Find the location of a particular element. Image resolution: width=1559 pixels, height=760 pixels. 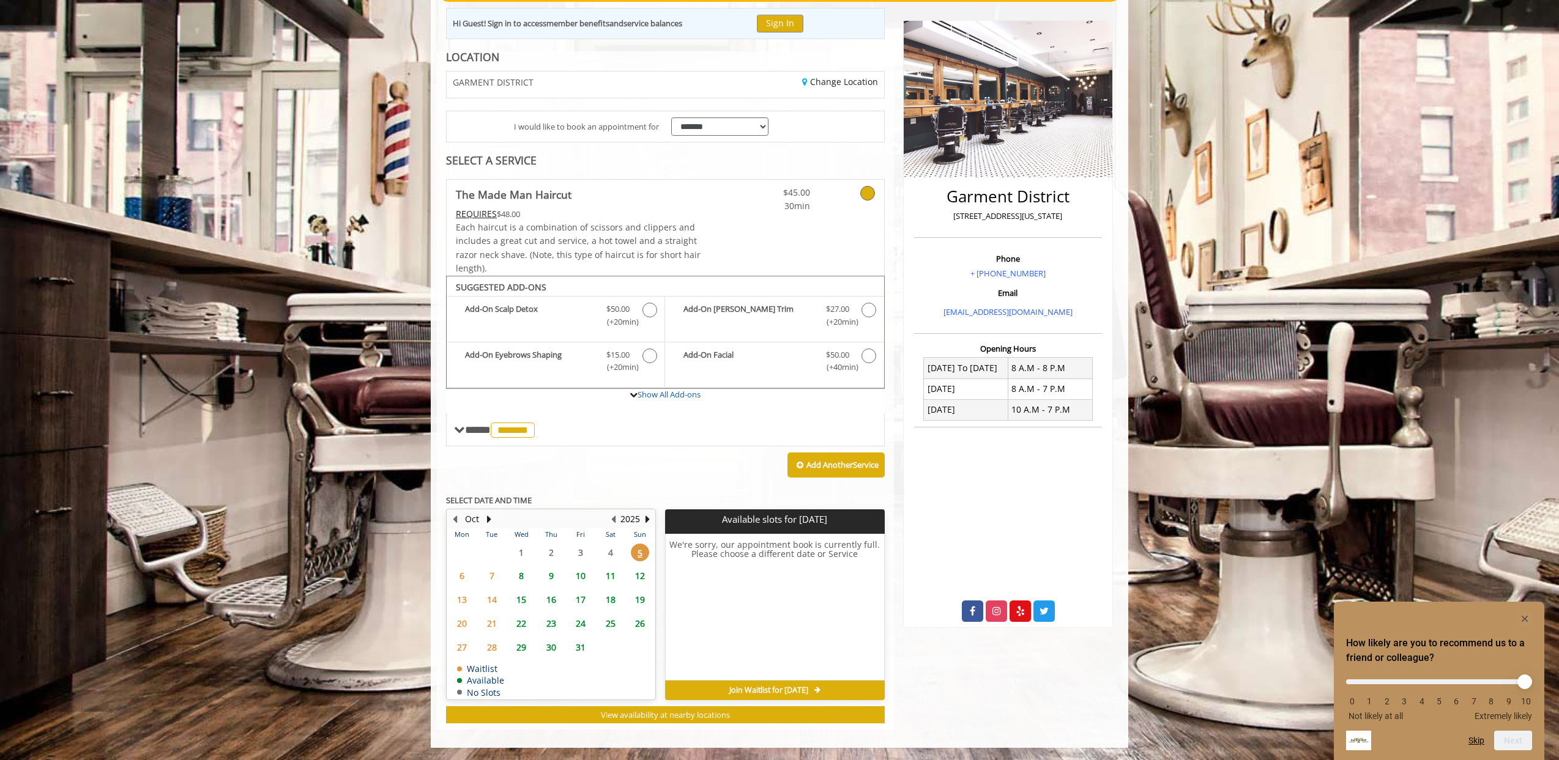

b: SUGGESTED ADD-ONS is located at coordinates (501, 287).